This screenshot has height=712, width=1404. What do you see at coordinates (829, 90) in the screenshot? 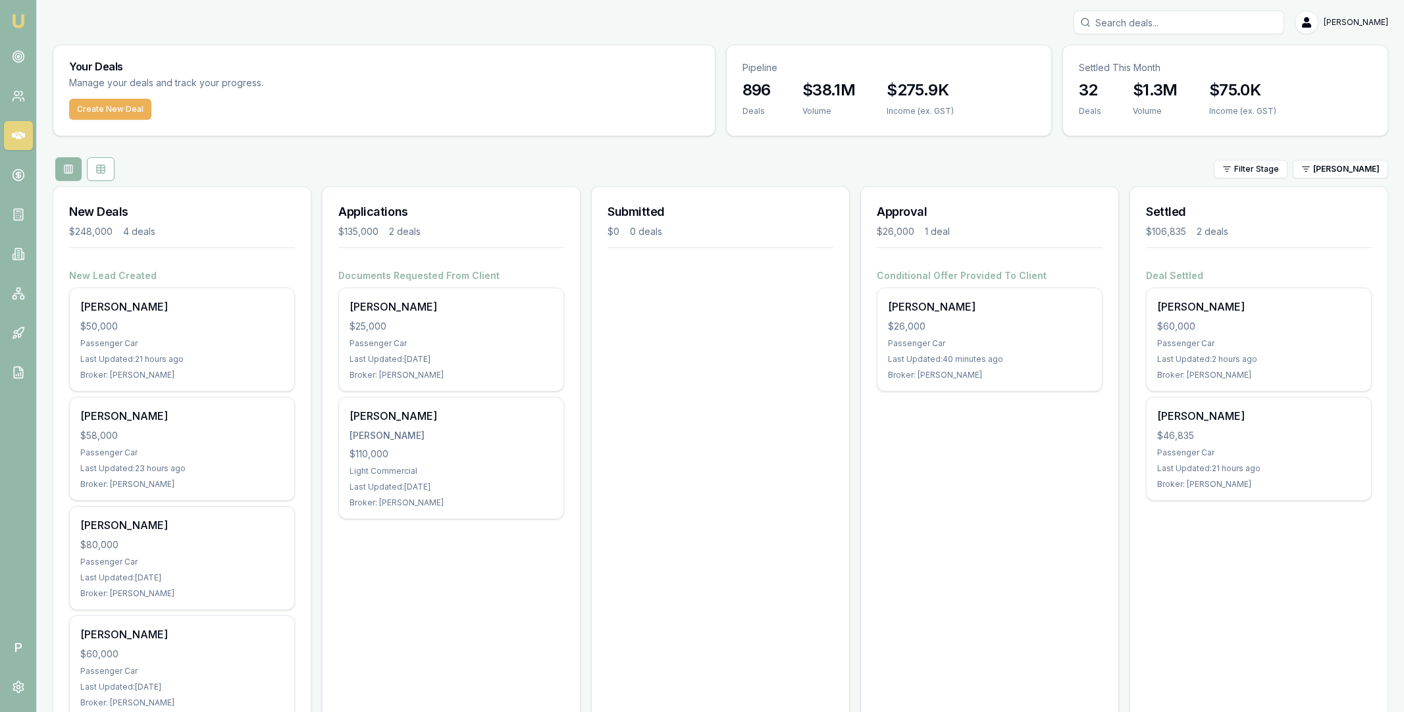
I see `h3: $38.1M` at bounding box center [829, 90].